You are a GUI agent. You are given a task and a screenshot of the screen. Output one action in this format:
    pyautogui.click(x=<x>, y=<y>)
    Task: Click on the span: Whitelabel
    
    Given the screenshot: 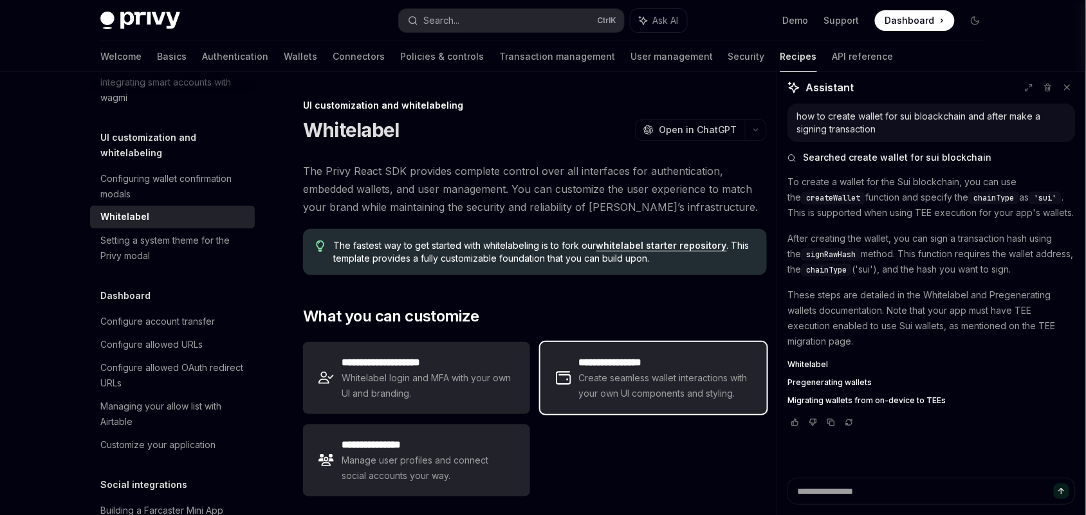 What is the action you would take?
    pyautogui.click(x=808, y=365)
    